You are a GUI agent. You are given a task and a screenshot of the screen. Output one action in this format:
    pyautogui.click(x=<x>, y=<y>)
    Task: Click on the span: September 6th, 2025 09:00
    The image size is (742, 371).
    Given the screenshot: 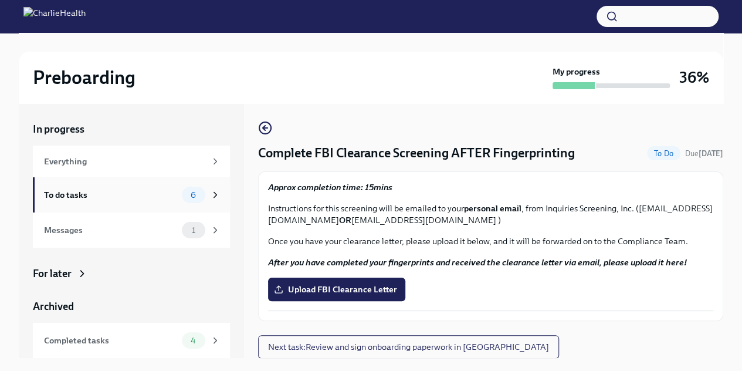 What is the action you would take?
    pyautogui.click(x=704, y=153)
    